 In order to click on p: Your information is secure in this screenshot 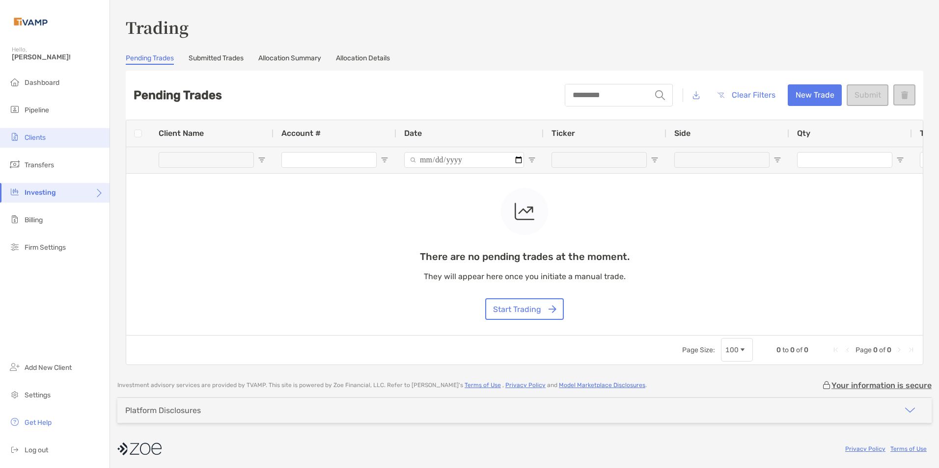, I will do `click(881, 385)`.